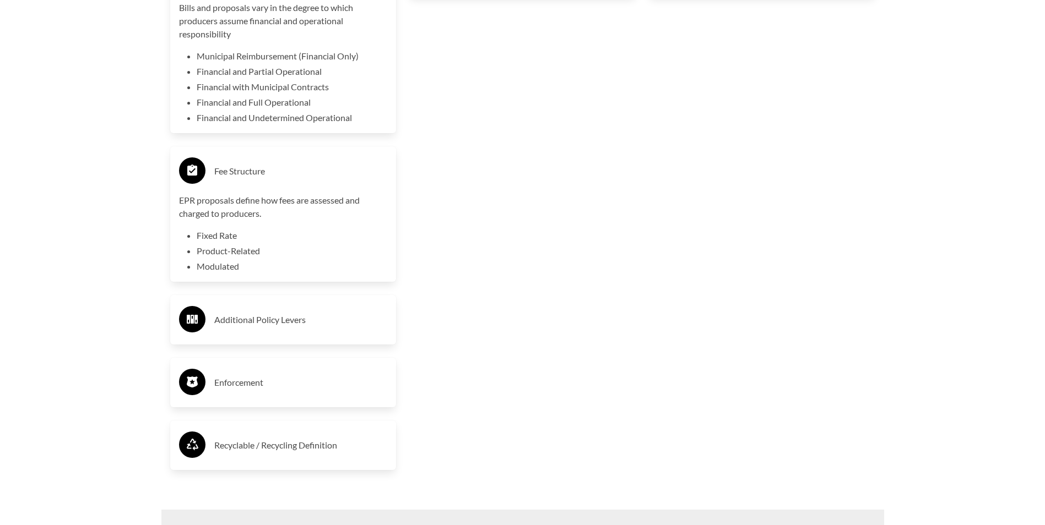  What do you see at coordinates (283, 21) in the screenshot?
I see `p: Bills and proposals vary in the degree to which producers assume financial and operational respon...` at bounding box center [283, 21].